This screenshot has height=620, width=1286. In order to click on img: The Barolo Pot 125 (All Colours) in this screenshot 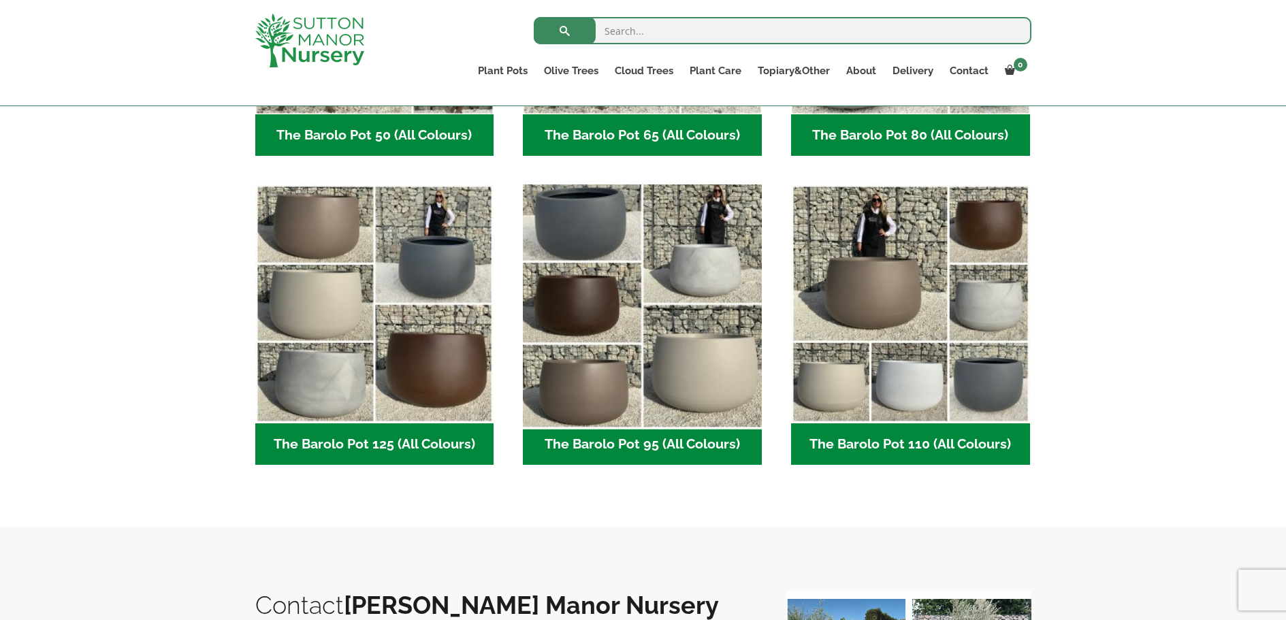, I will do `click(374, 304)`.